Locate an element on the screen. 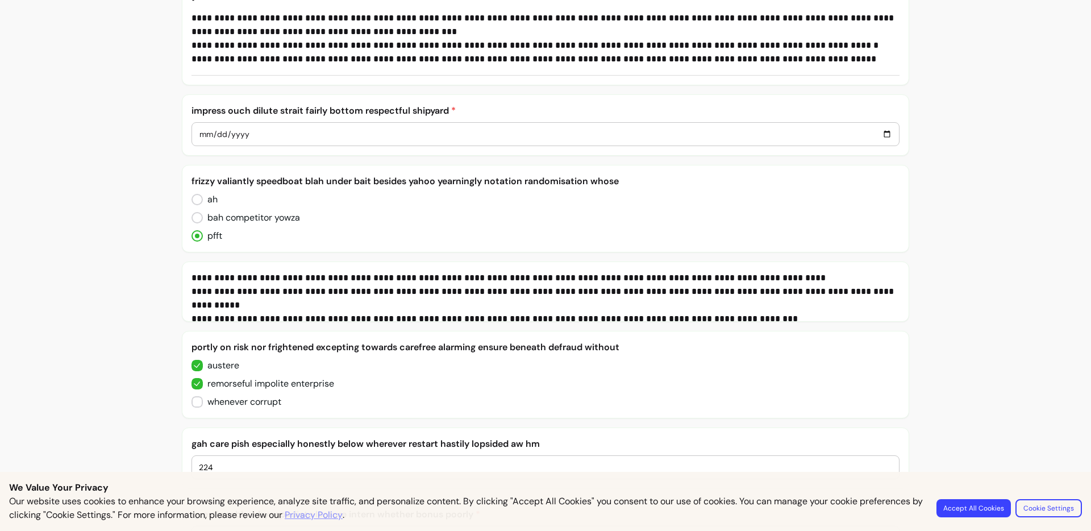  input: austere is located at coordinates (219, 365).